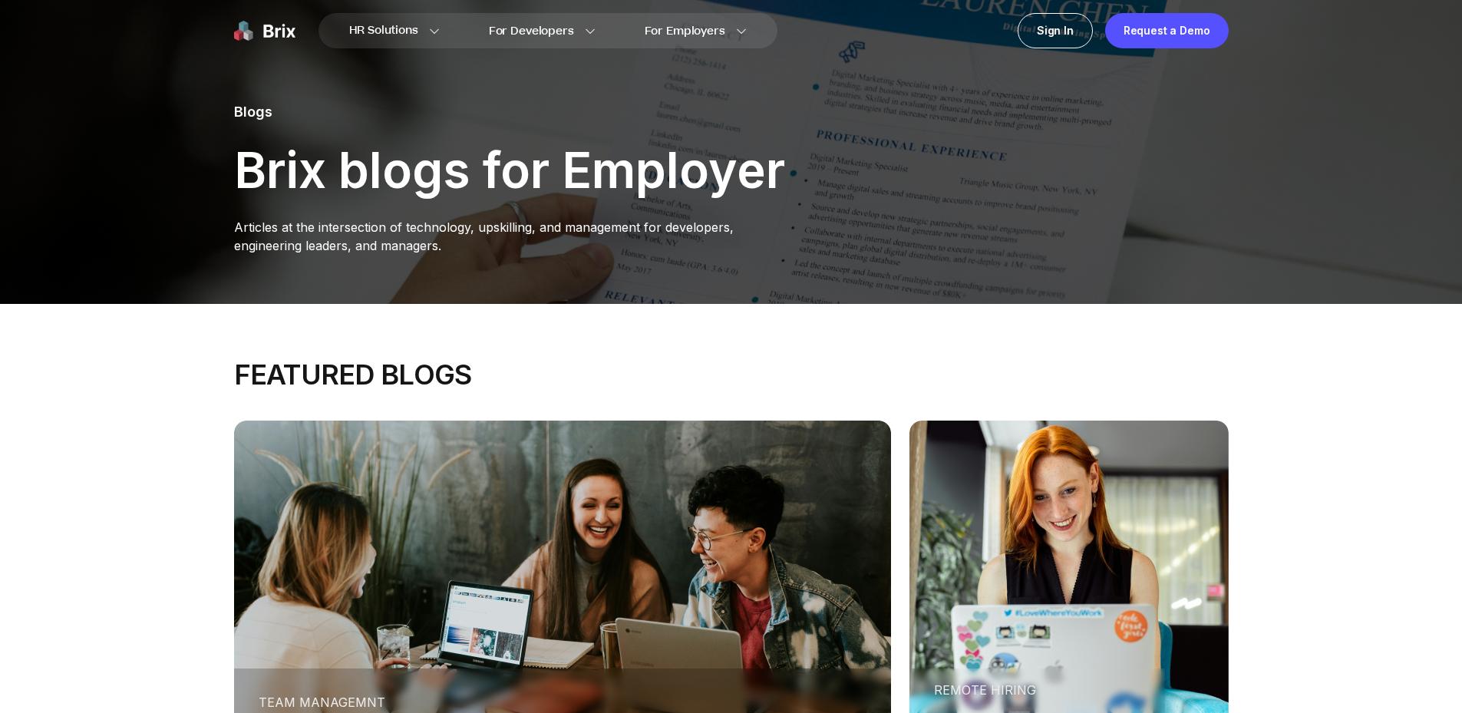  Describe the element at coordinates (384, 31) in the screenshot. I see `span: HR Solutions` at that location.